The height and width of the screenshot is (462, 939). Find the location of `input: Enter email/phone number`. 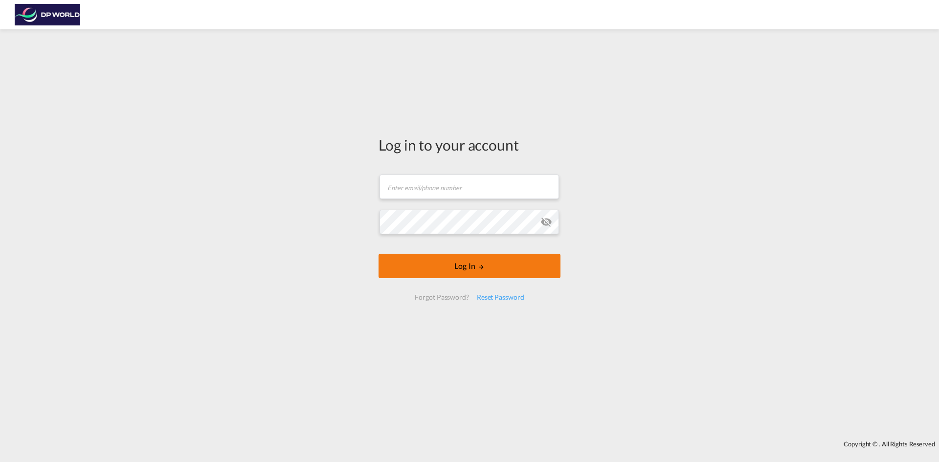

input: Enter email/phone number is located at coordinates (469, 187).